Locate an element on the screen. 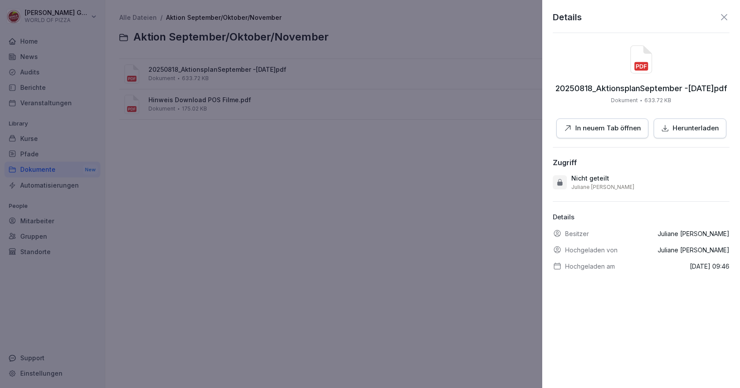  p: 633.72 KB is located at coordinates (658, 100).